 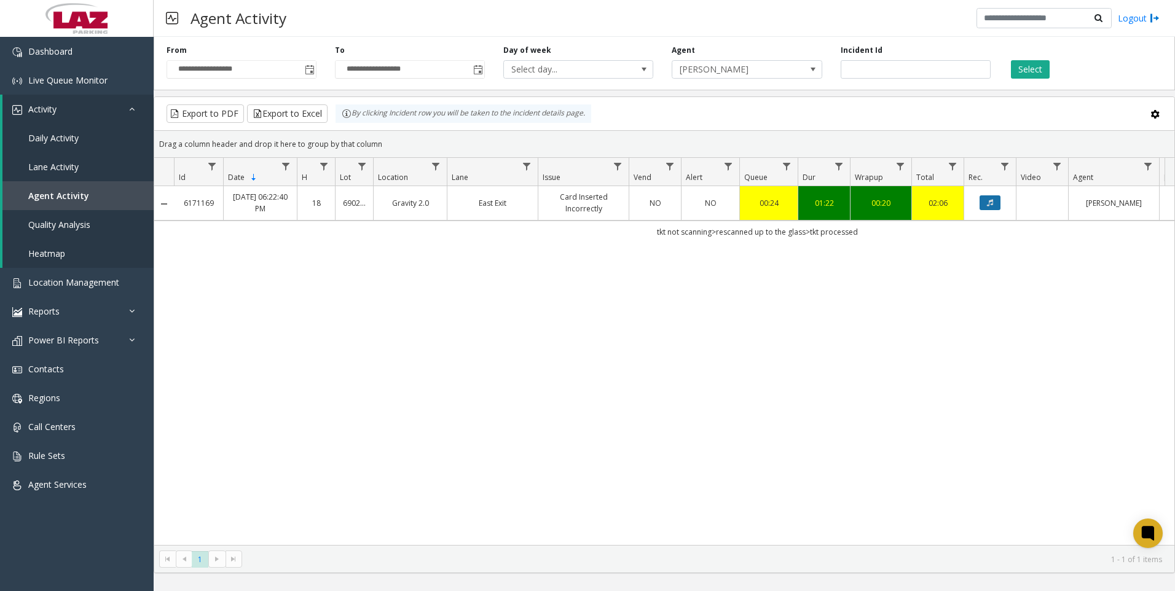 What do you see at coordinates (78, 138) in the screenshot?
I see `a: Daily Activity` at bounding box center [78, 138].